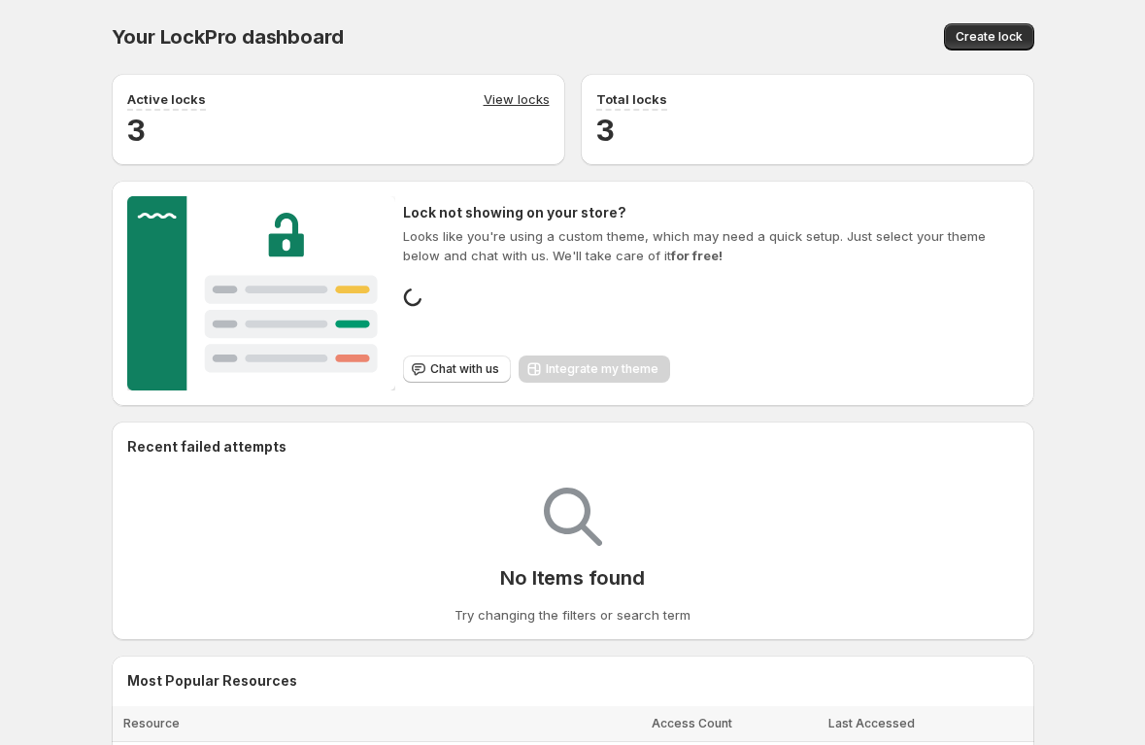 The height and width of the screenshot is (745, 1145). I want to click on p: Try changing the filters or search term, so click(572, 615).